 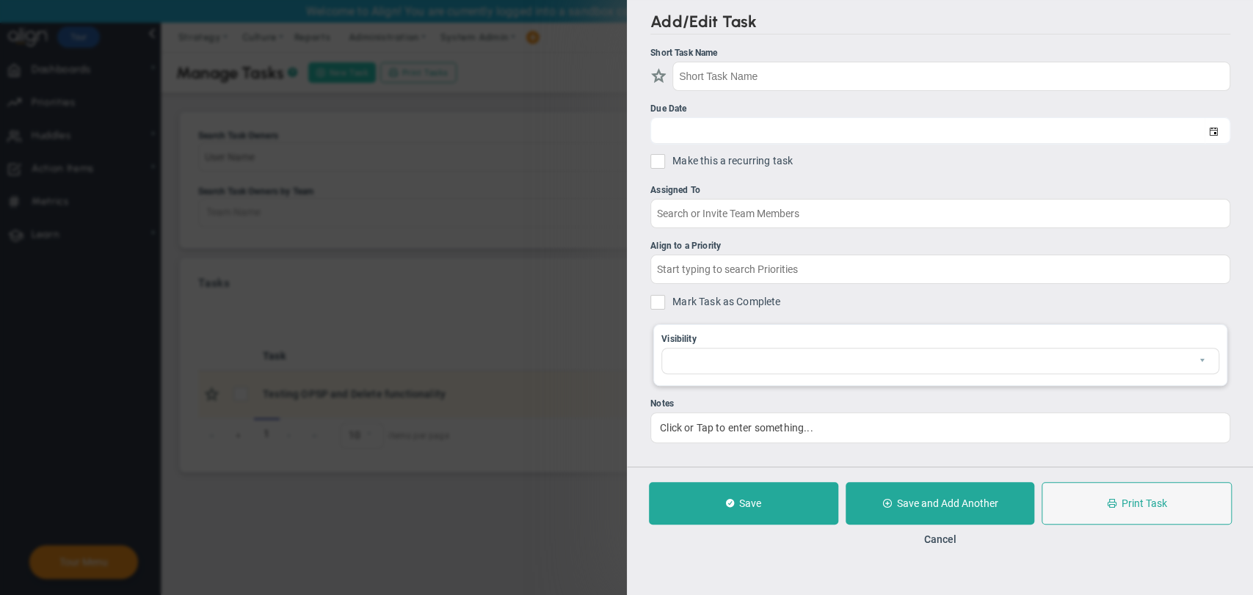 I want to click on div: Align to a Priority, so click(x=938, y=246).